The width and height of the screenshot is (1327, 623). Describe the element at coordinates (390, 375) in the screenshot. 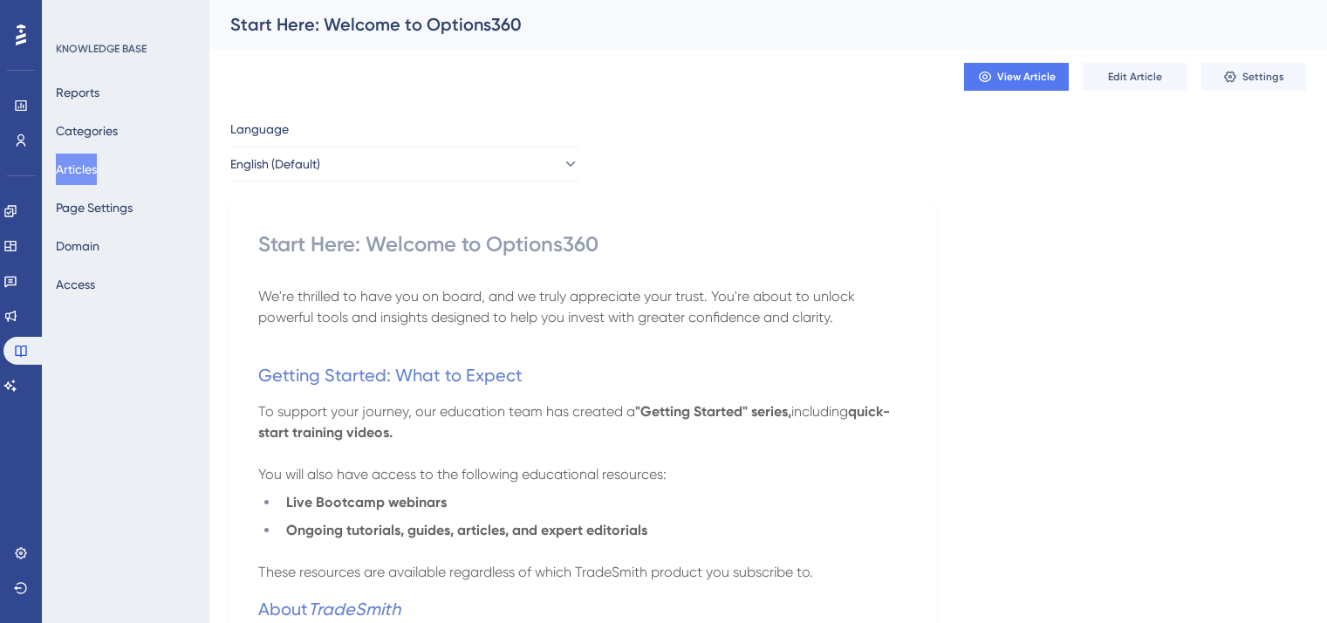

I see `span: Getting Started: What to Expect` at that location.